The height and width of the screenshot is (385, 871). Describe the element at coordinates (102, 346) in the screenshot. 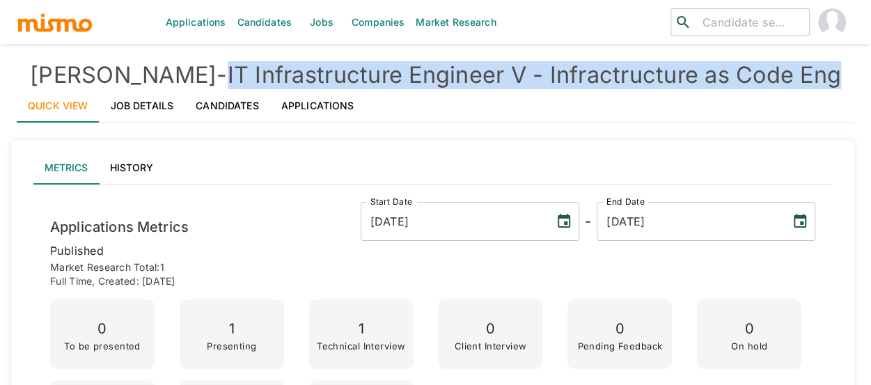

I see `p: To be presented` at that location.